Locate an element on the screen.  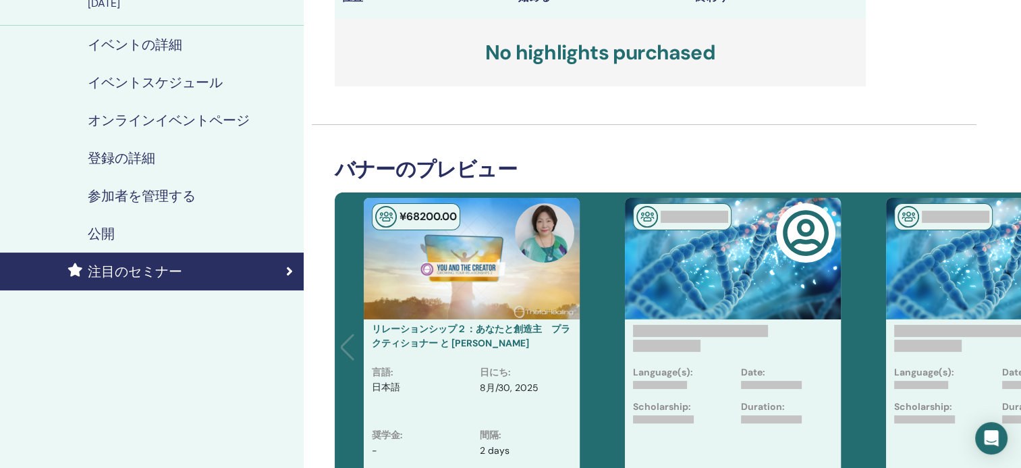
p: 間隔 : is located at coordinates (490, 434).